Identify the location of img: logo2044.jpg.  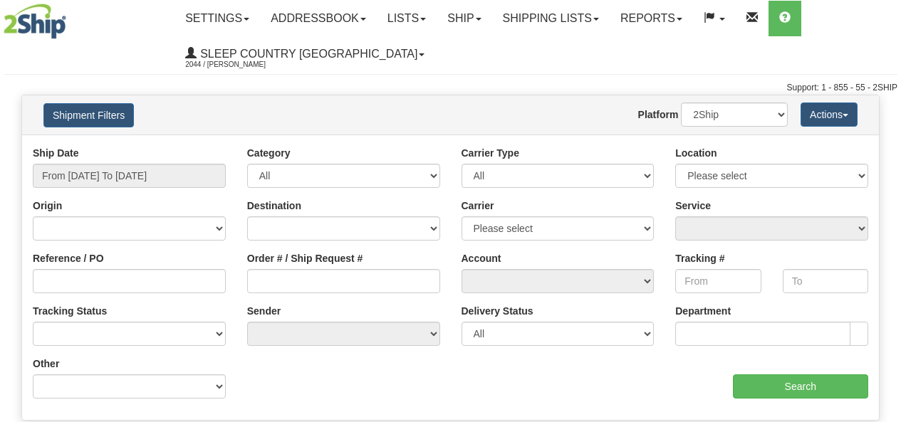
(35, 21).